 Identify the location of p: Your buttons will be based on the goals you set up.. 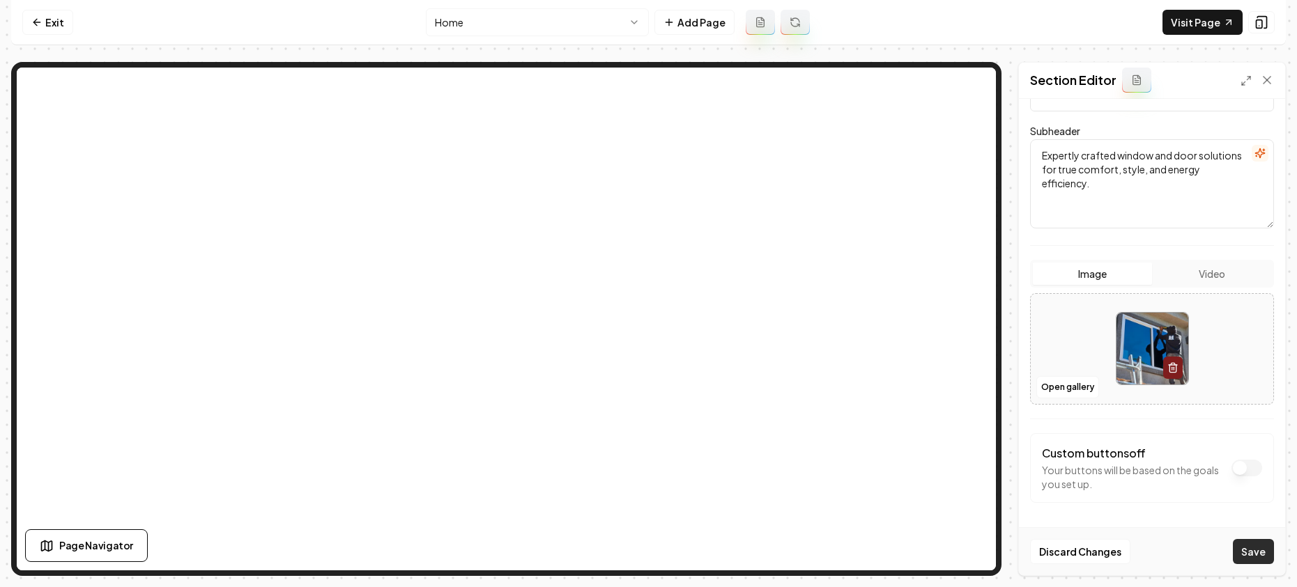
(1133, 477).